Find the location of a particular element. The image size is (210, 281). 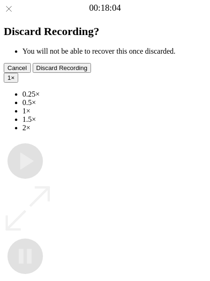

li: 2× is located at coordinates (114, 128).